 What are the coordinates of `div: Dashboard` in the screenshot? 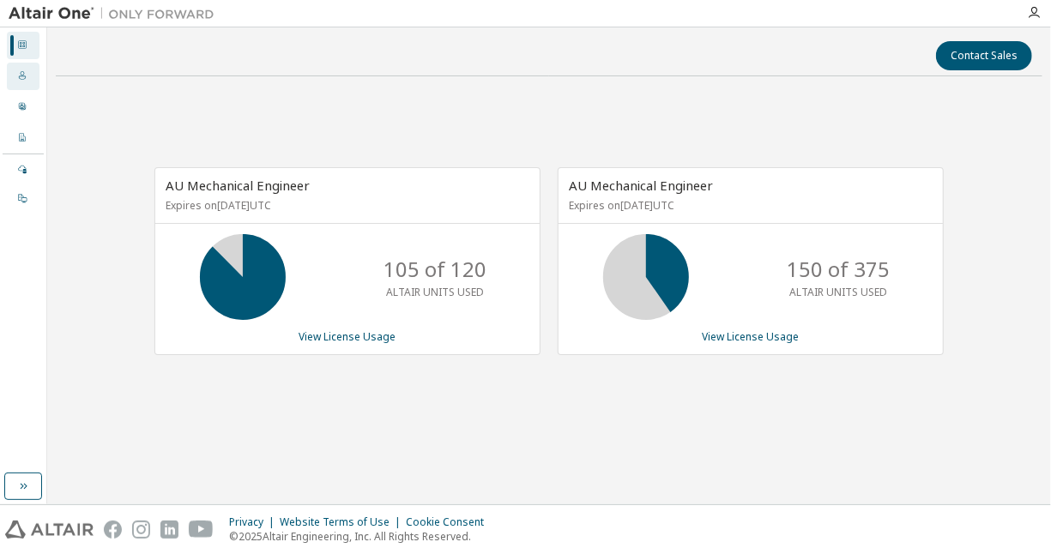 It's located at (23, 45).